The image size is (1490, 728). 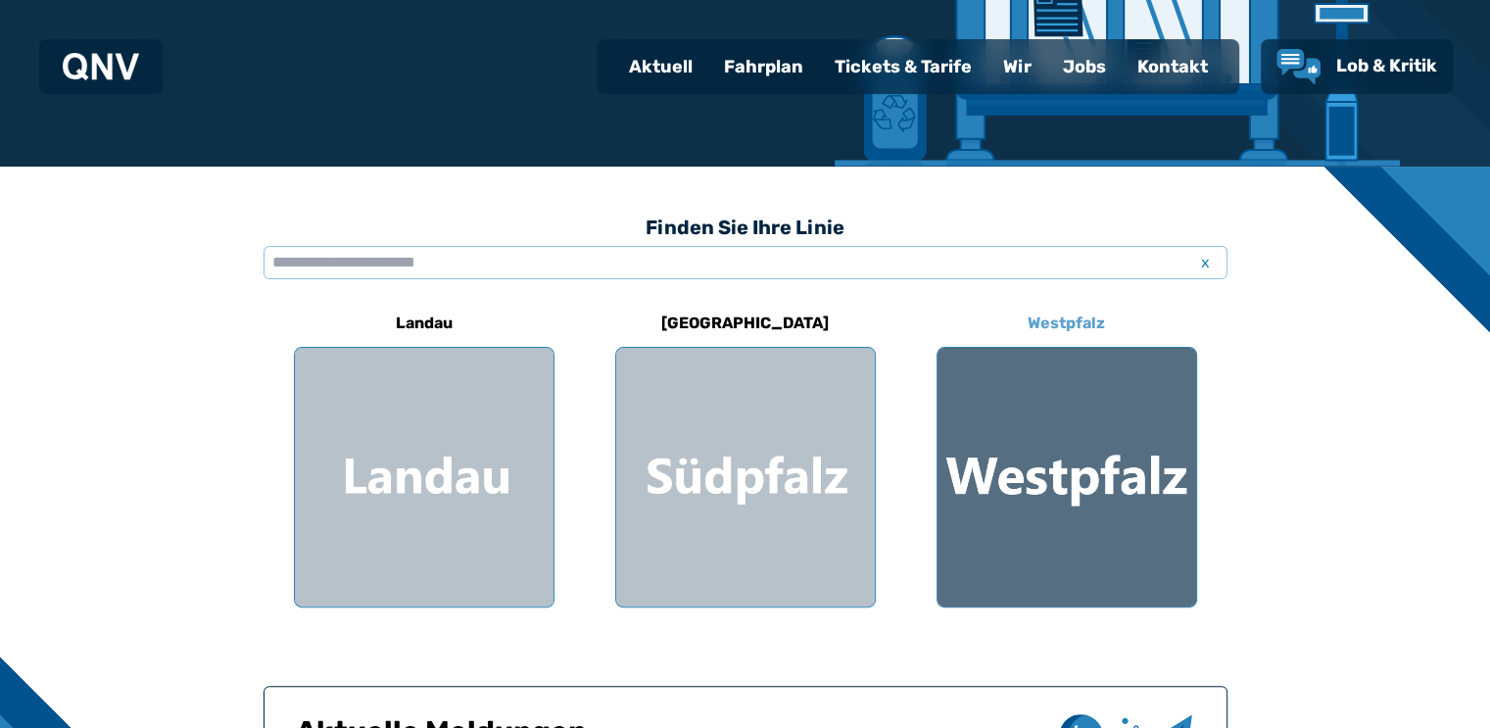 I want to click on a: Westpfalz Region Westpfalz, so click(x=1067, y=454).